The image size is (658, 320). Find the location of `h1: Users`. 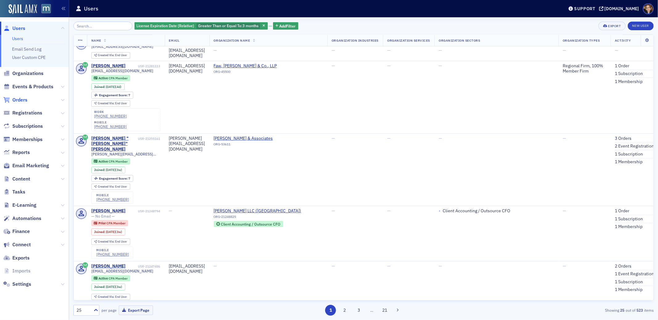

h1: Users is located at coordinates (91, 9).